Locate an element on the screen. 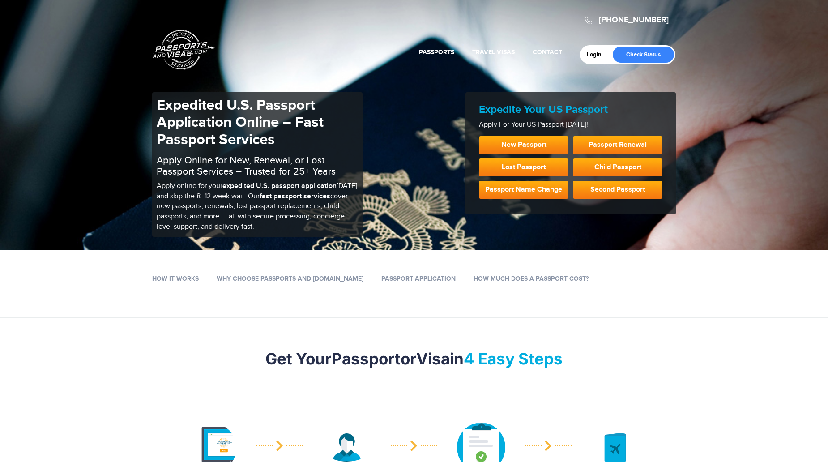 Image resolution: width=828 pixels, height=462 pixels. strong: Passport is located at coordinates (366, 359).